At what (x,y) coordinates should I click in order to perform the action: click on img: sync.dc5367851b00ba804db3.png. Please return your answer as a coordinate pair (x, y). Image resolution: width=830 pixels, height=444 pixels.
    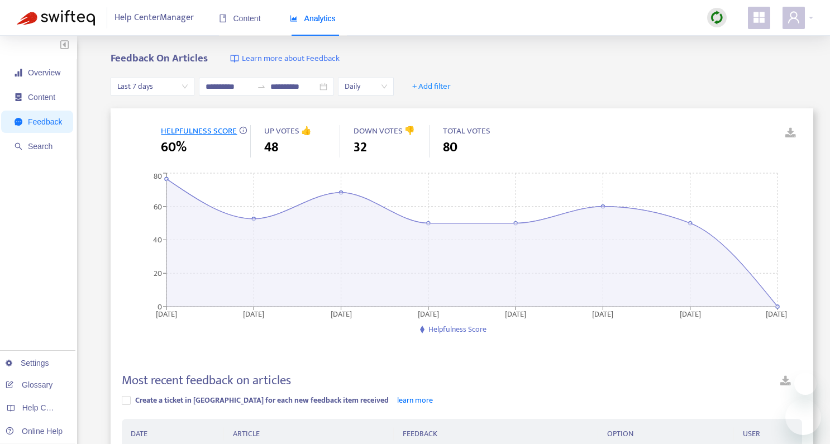
    Looking at the image, I should click on (717, 17).